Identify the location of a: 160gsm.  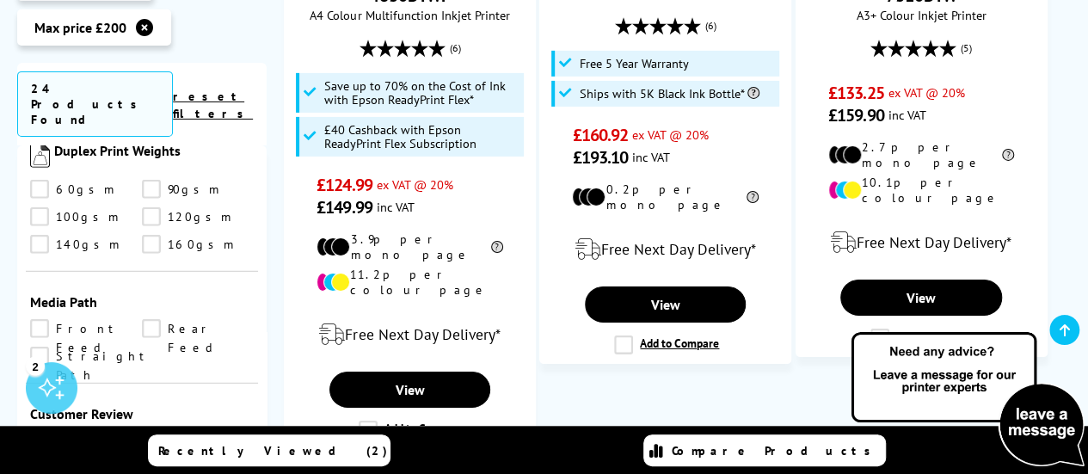
(198, 244).